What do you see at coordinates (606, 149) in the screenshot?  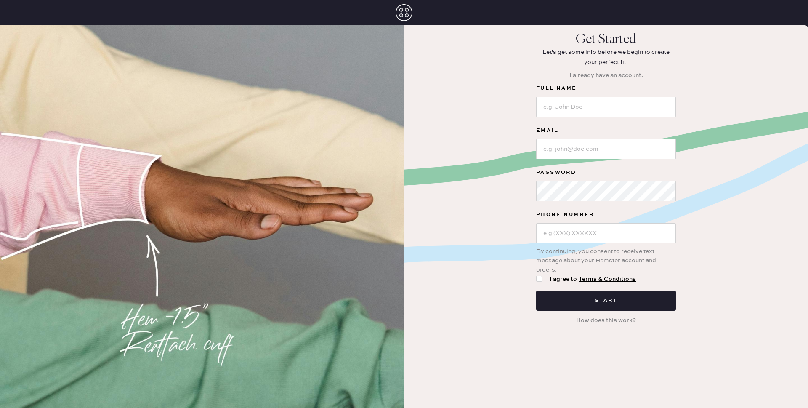 I see `input: e.g. john@doe.com` at bounding box center [606, 149].